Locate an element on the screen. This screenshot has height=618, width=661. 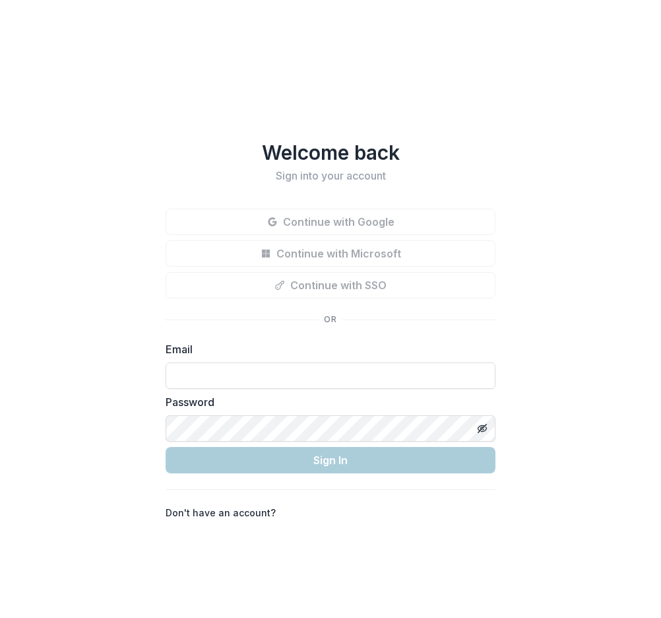
p: Don't have an account? is located at coordinates (220, 512).